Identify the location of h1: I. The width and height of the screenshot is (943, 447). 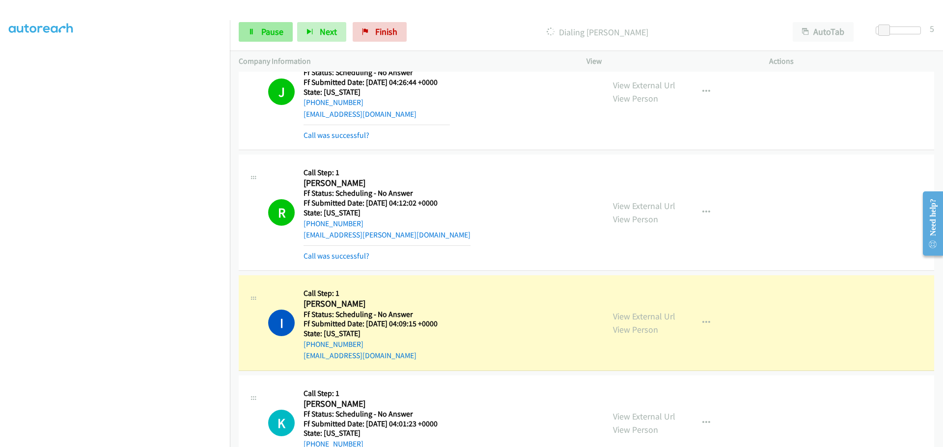
(281, 323).